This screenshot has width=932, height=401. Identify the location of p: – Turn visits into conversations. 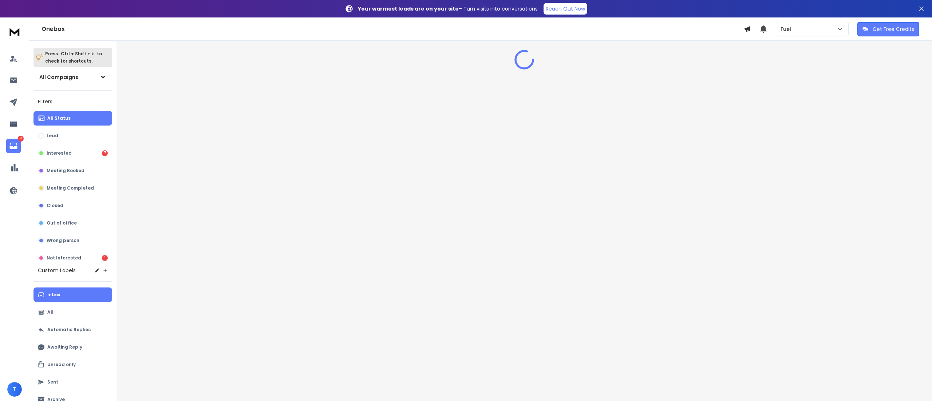
(448, 9).